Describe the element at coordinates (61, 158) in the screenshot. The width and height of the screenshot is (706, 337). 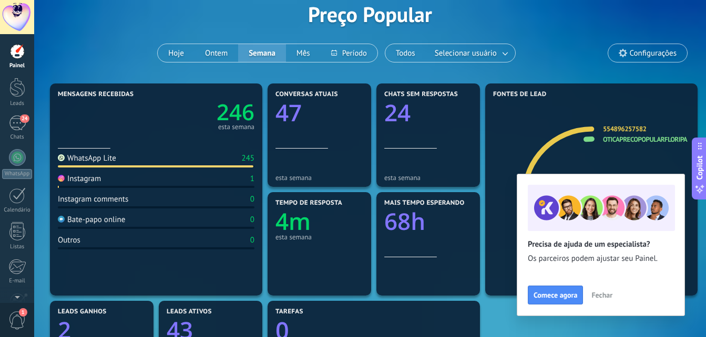
I see `img: WhatsApp Lite` at that location.